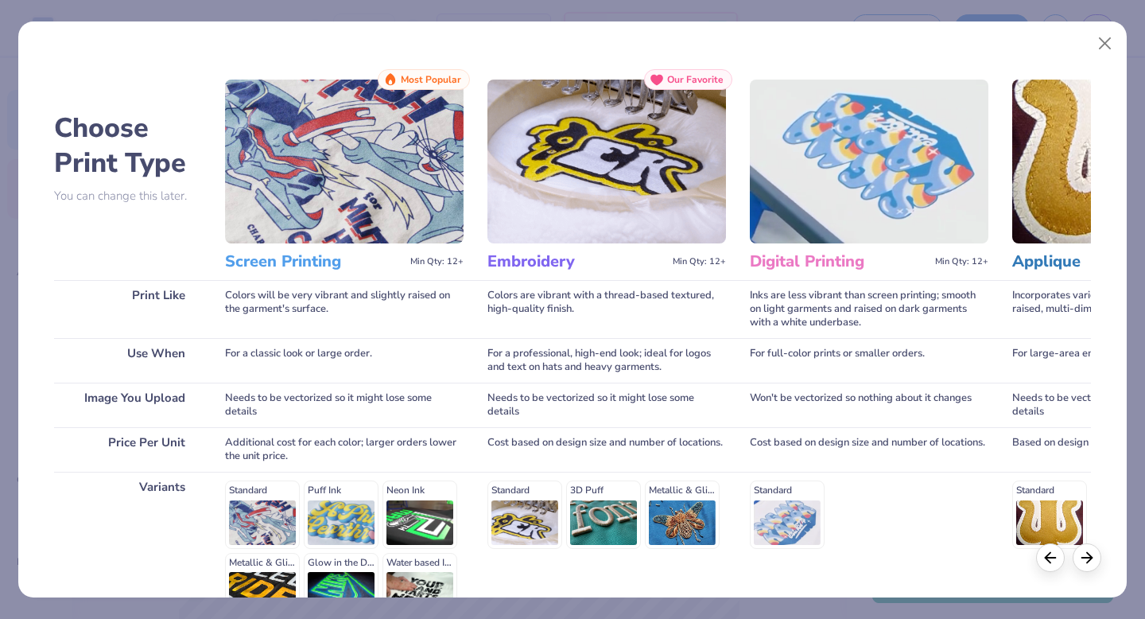 This screenshot has width=1145, height=619. What do you see at coordinates (127, 309) in the screenshot?
I see `div: Print Like` at bounding box center [127, 309].